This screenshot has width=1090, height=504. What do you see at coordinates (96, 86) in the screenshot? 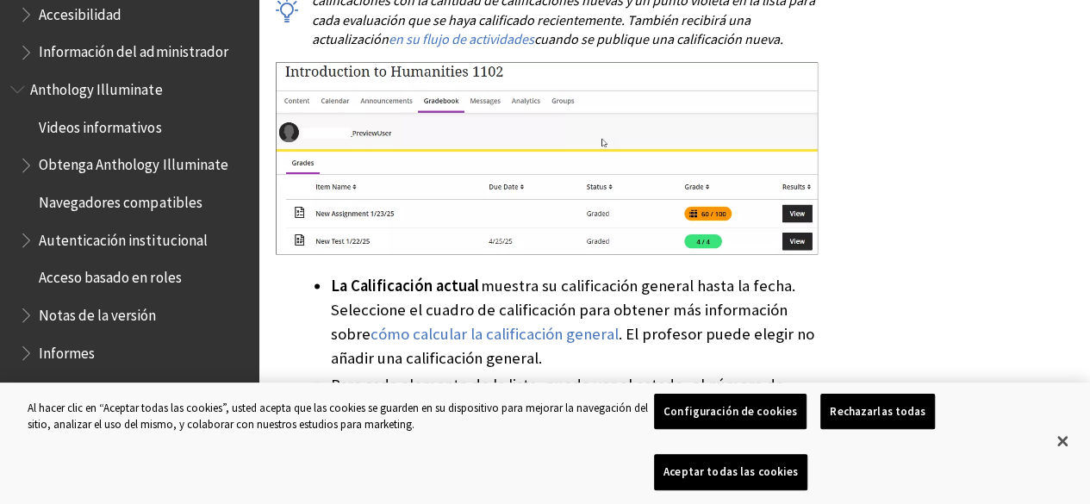
I see `span: Anthology Illuminate` at bounding box center [96, 86].